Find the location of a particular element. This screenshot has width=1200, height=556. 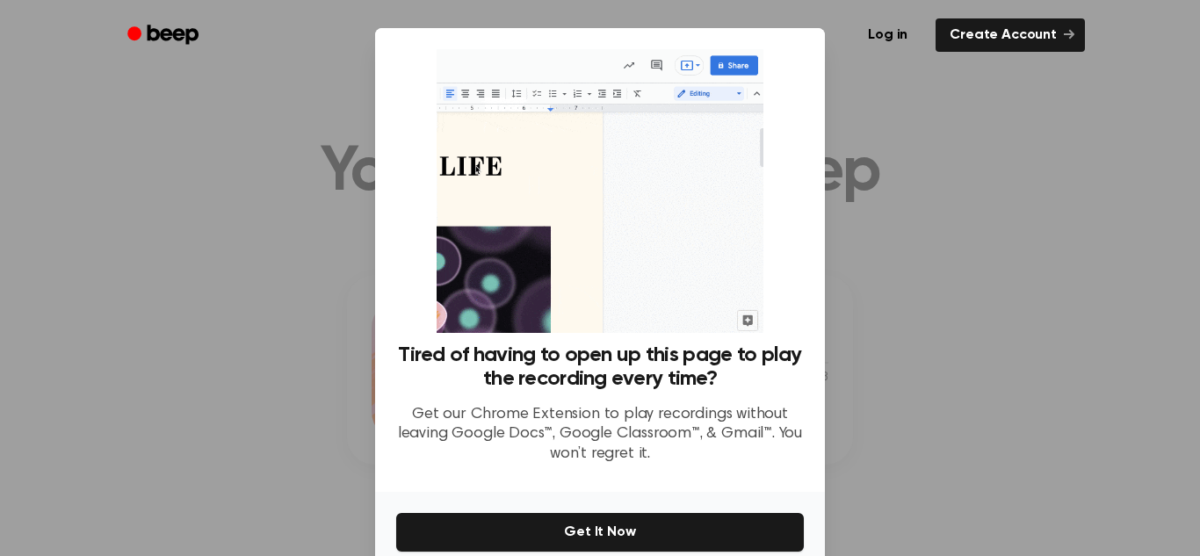

img: Beep extension in action is located at coordinates (599, 191).